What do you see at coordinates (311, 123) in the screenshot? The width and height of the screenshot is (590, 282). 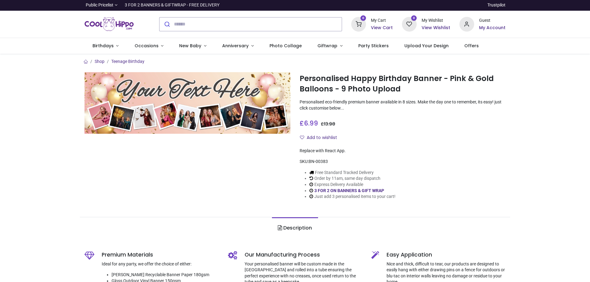 I see `span: 6.99` at bounding box center [311, 123].